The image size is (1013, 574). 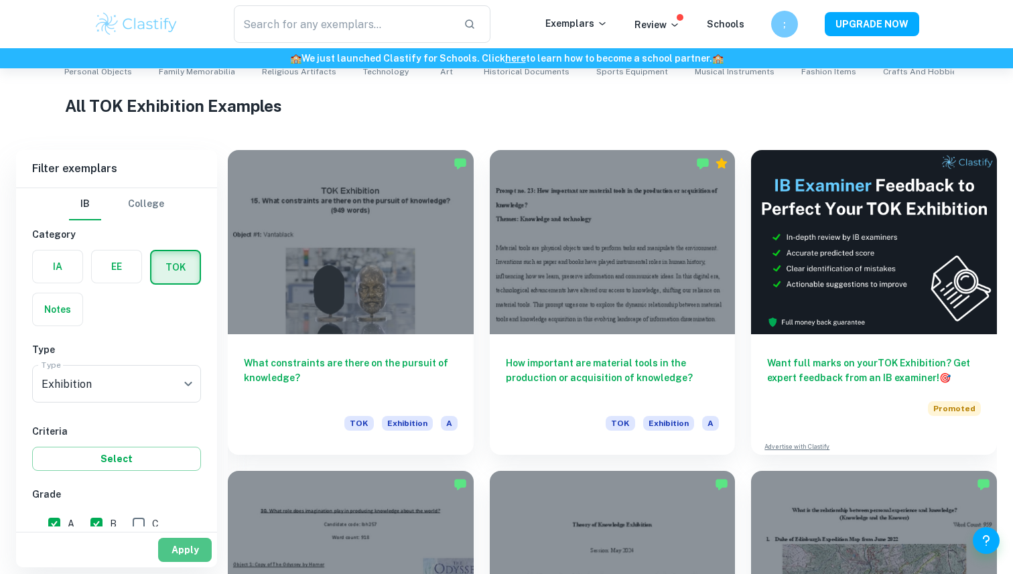 I want to click on button: IB, so click(x=85, y=204).